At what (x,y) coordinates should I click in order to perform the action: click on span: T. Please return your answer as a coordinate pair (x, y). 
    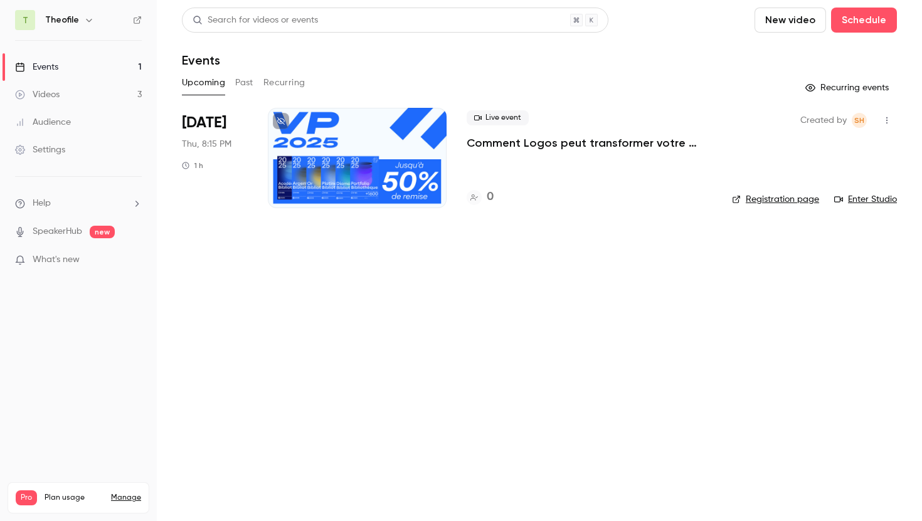
    Looking at the image, I should click on (25, 20).